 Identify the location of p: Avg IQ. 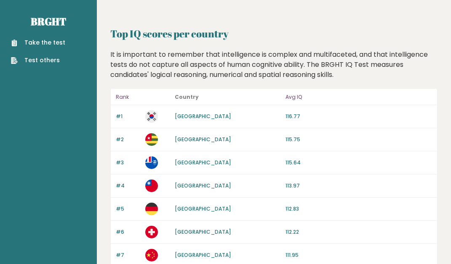
(359, 97).